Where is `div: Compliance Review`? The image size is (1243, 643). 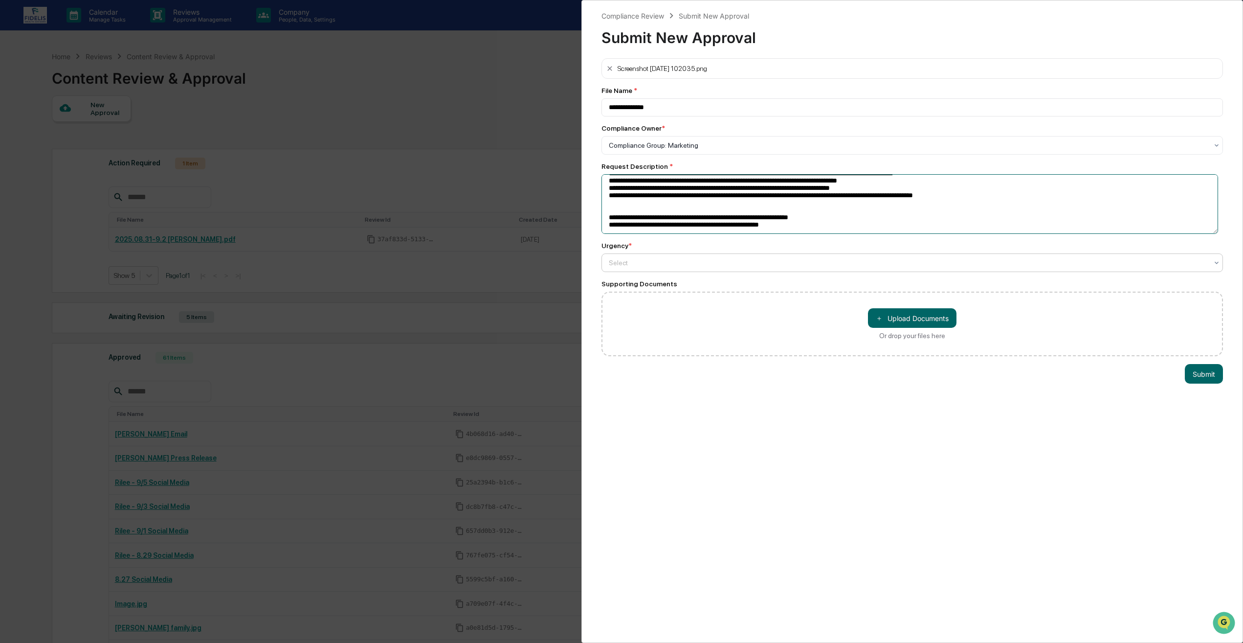 div: Compliance Review is located at coordinates (633, 16).